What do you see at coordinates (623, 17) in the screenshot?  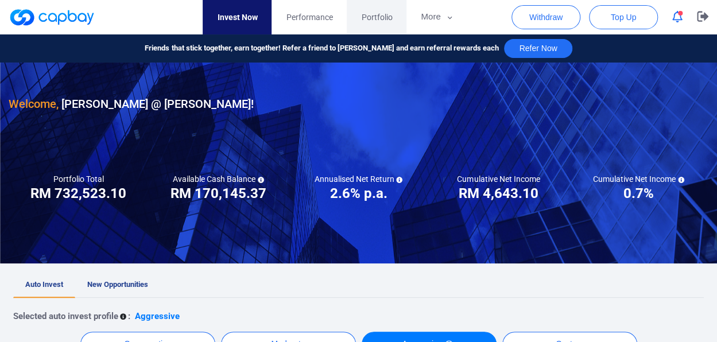 I see `button: Top Up` at bounding box center [623, 17].